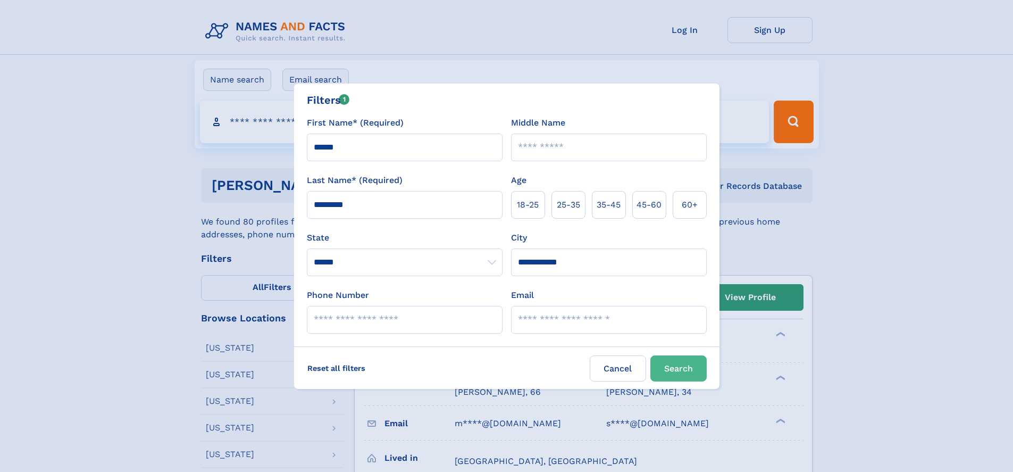 The height and width of the screenshot is (472, 1013). I want to click on span: 60+, so click(690, 205).